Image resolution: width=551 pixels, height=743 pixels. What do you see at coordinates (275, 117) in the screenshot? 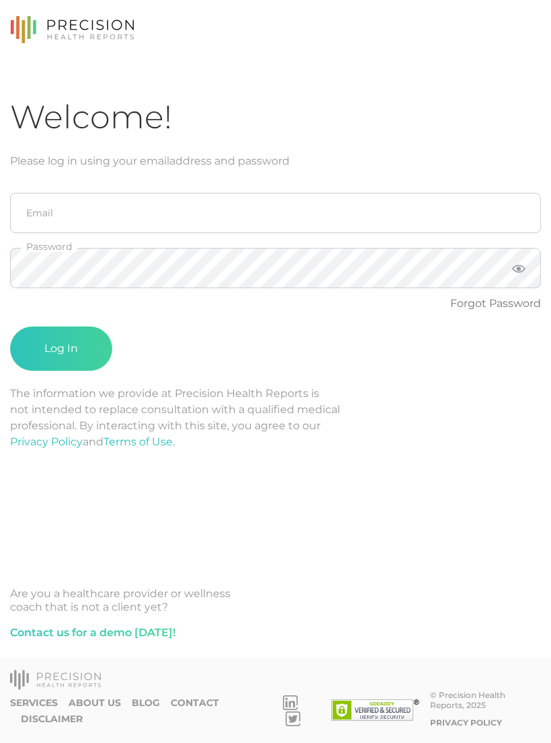
I see `h1: Welcome!` at bounding box center [275, 117].